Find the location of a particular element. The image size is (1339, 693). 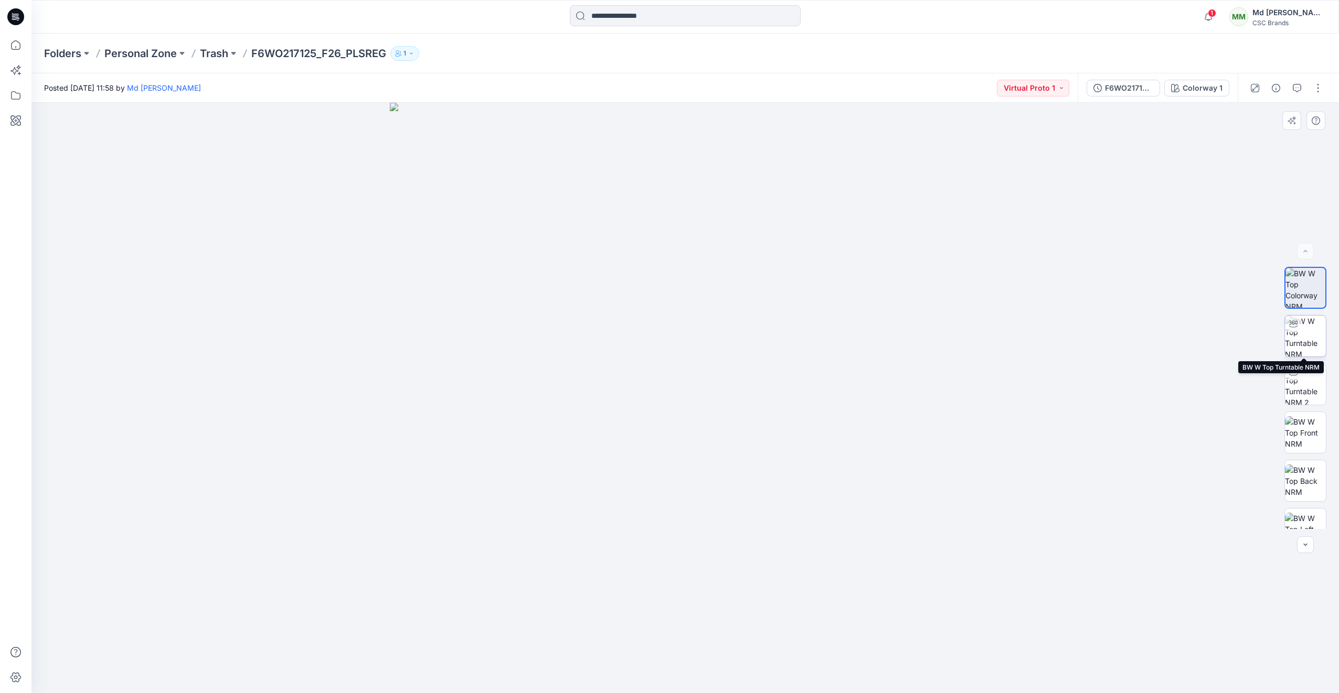

button: Details is located at coordinates (1276, 88).